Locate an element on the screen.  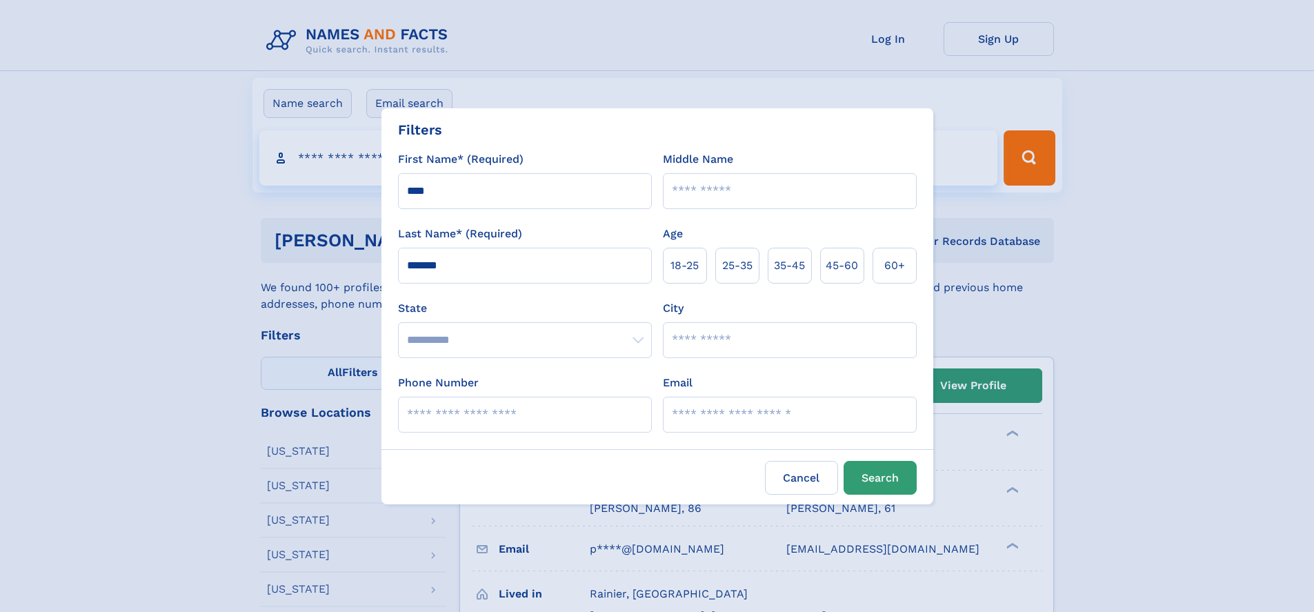
label: Last Name* (Required) is located at coordinates (460, 234).